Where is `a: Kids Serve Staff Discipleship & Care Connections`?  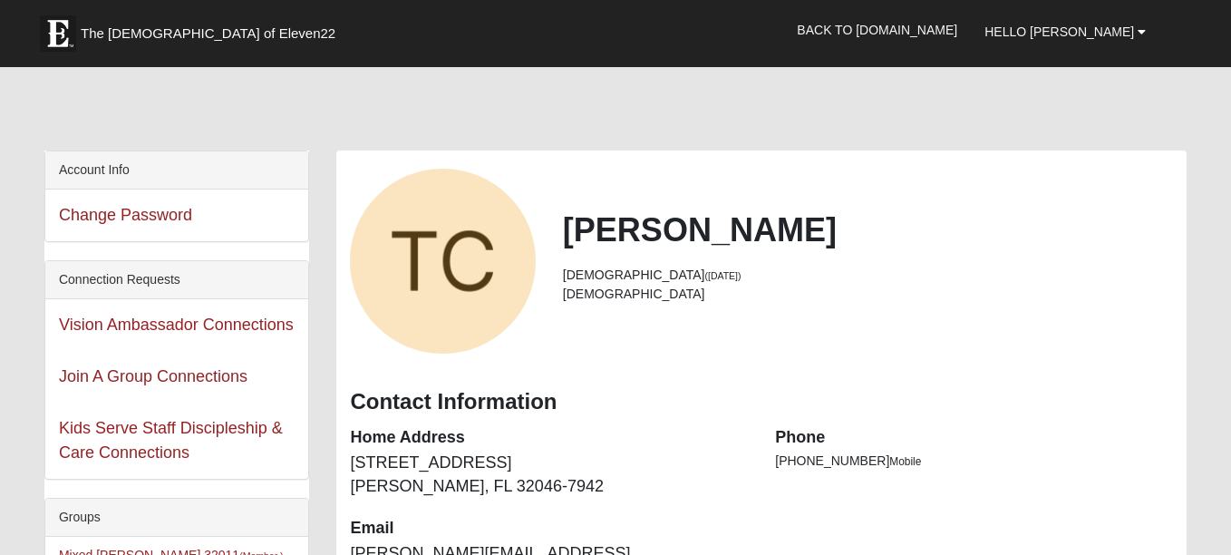 a: Kids Serve Staff Discipleship & Care Connections is located at coordinates (170, 440).